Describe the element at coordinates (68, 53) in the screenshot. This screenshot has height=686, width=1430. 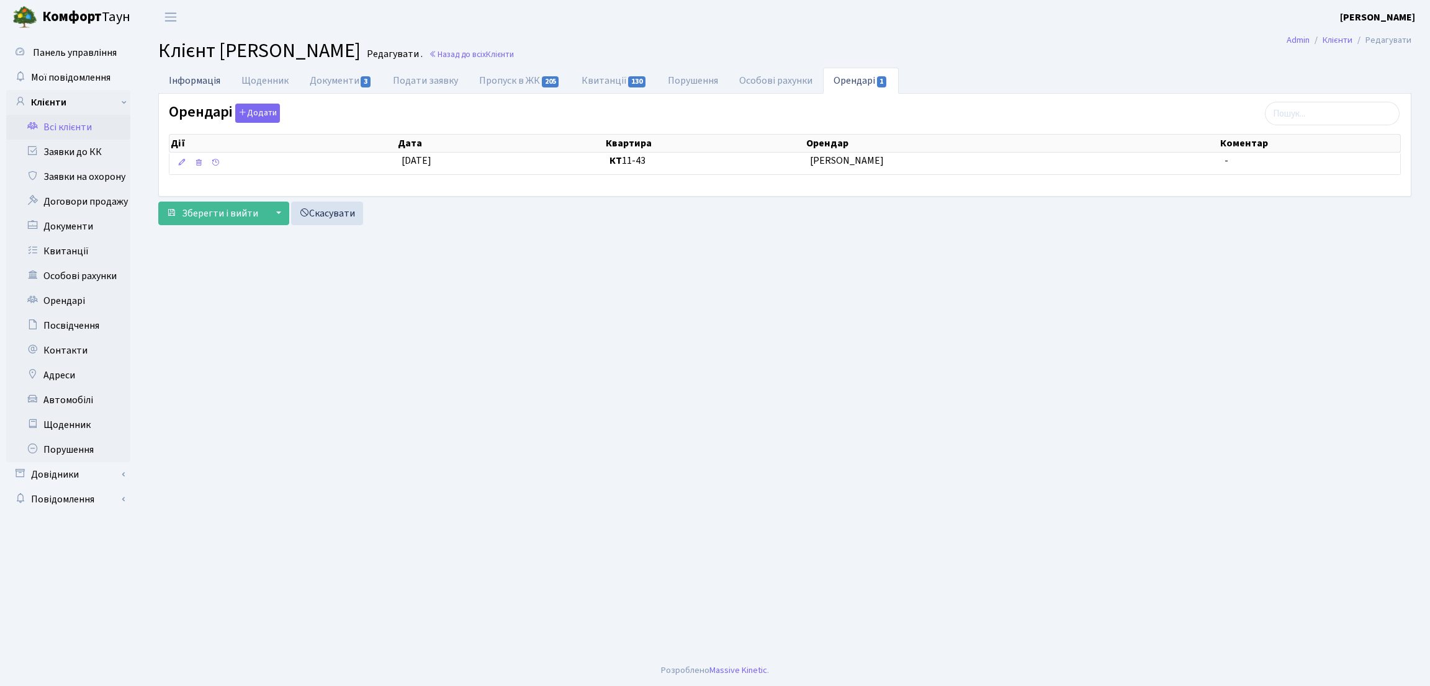
I see `a: Панель управління` at that location.